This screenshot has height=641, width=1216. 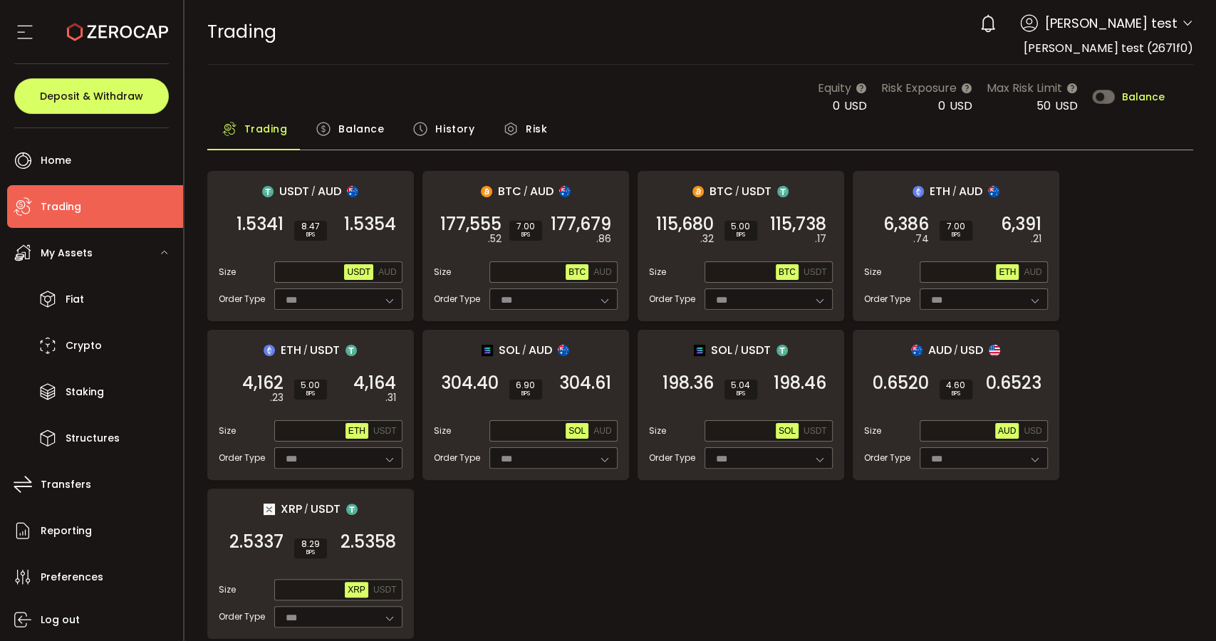 What do you see at coordinates (390, 398) in the screenshot?
I see `em: .31` at bounding box center [390, 398].